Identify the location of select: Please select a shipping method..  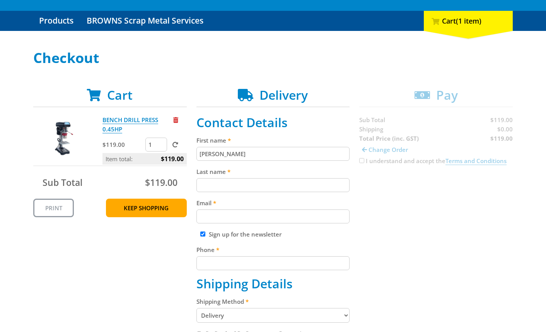
(273, 316).